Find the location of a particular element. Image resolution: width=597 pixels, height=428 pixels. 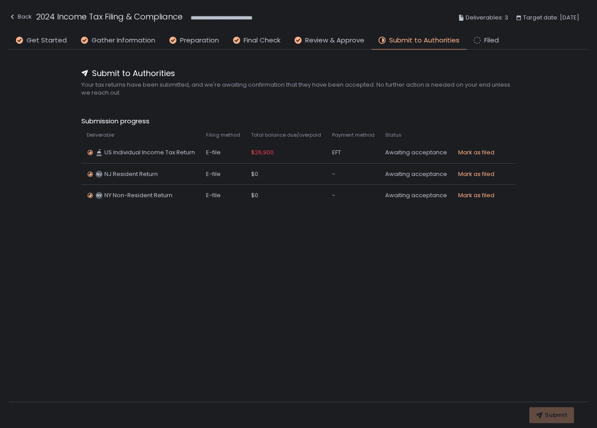

span: Filing method is located at coordinates (223, 135).